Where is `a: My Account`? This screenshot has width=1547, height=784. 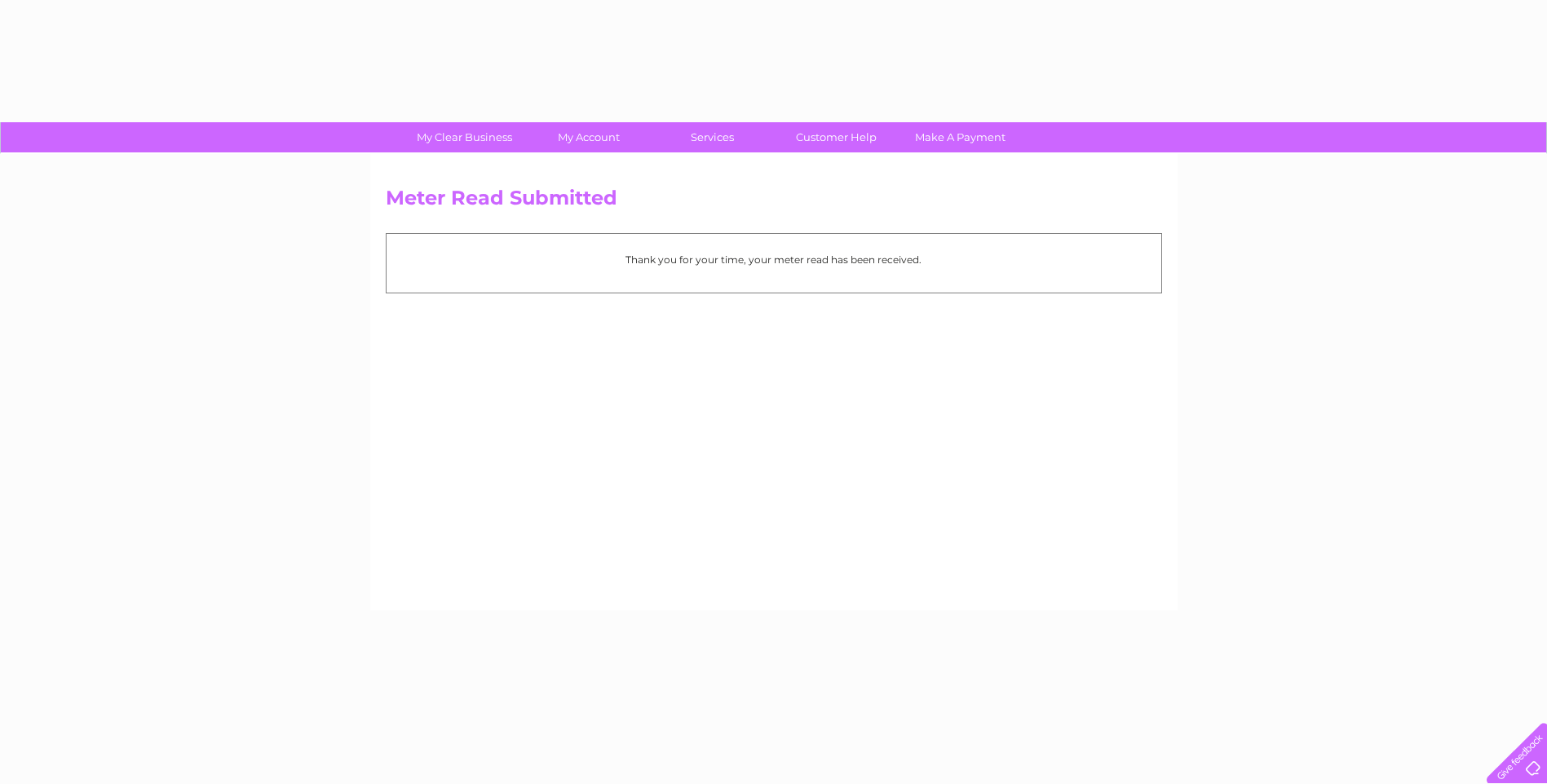 a: My Account is located at coordinates (588, 137).